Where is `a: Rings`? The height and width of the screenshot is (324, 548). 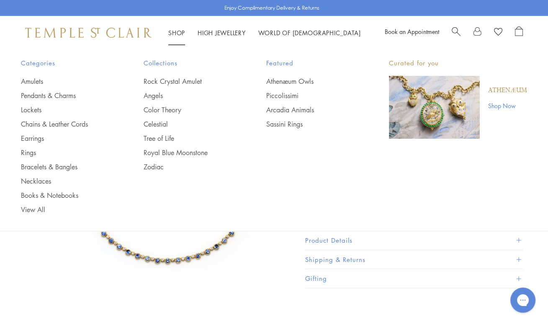 a: Rings is located at coordinates (65, 152).